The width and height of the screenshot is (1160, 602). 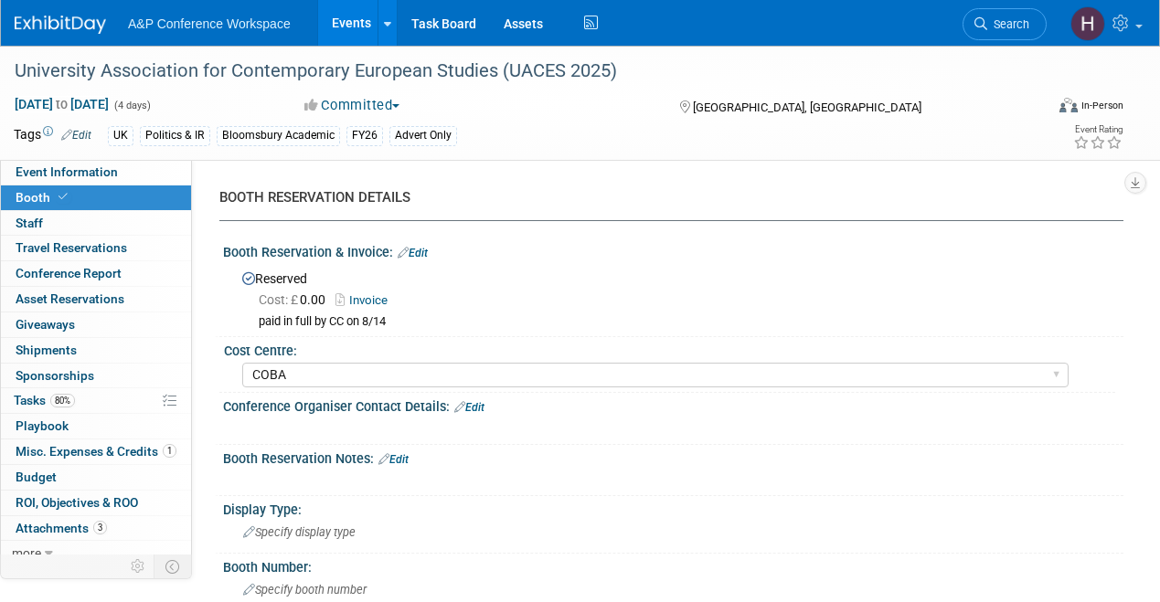 What do you see at coordinates (96, 223) in the screenshot?
I see `a: Staff` at bounding box center [96, 223].